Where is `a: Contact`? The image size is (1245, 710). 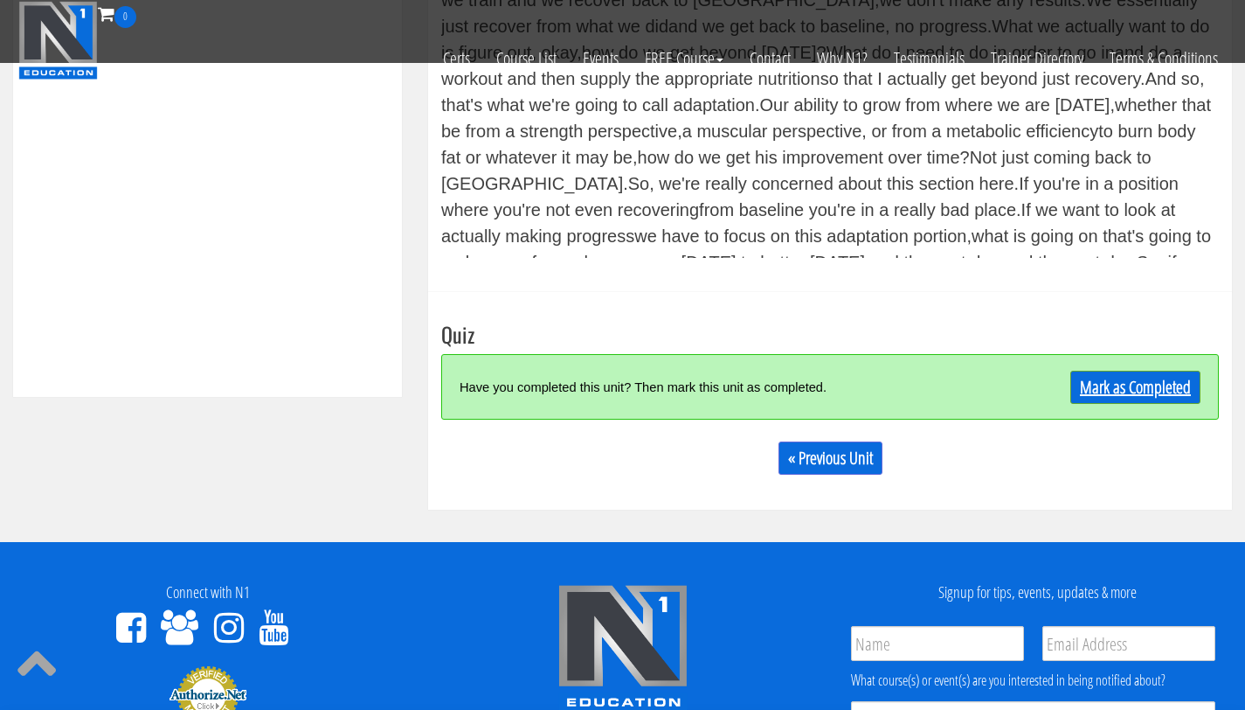 a: Contact is located at coordinates (770, 59).